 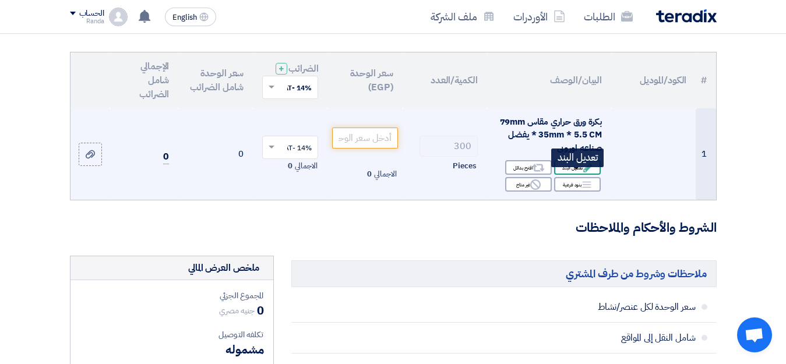 I want to click on span: English, so click(x=185, y=17).